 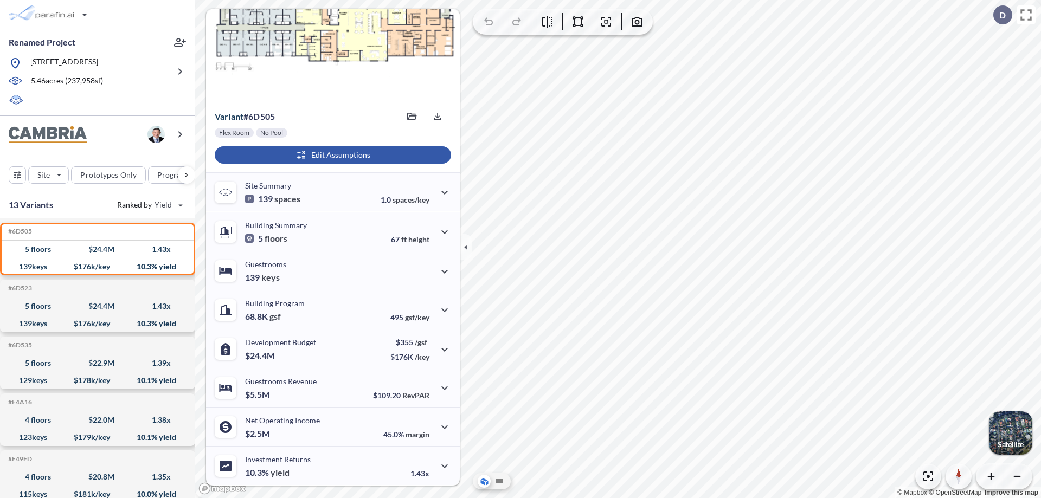 What do you see at coordinates (149, 205) in the screenshot?
I see `button: Ranked by Yield` at bounding box center [149, 205].